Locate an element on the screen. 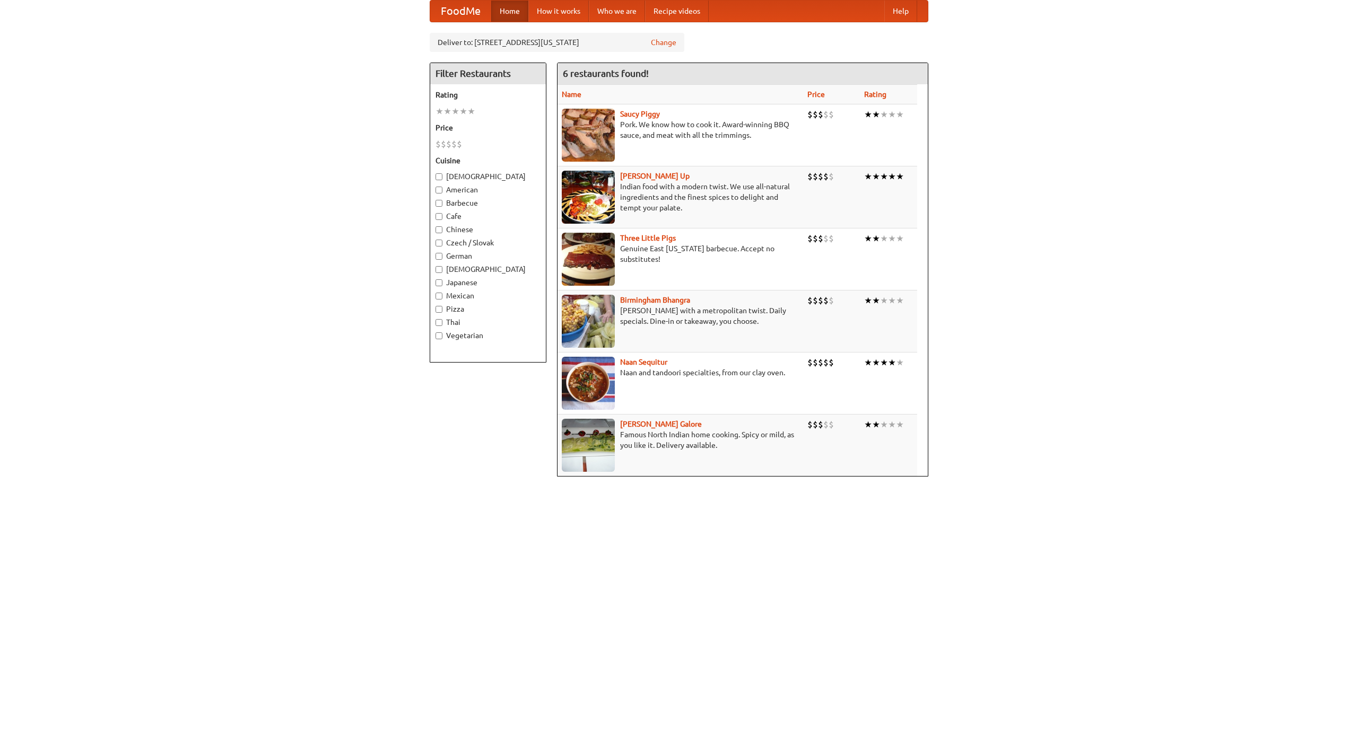 This screenshot has width=1358, height=750. label: Barbecue is located at coordinates (488, 203).